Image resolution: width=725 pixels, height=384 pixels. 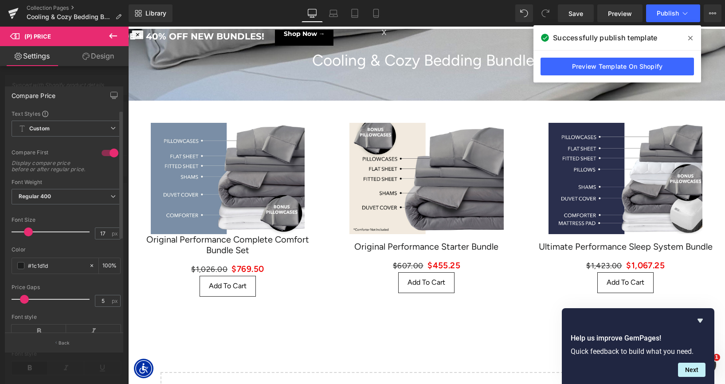 I want to click on div: X, so click(x=256, y=12).